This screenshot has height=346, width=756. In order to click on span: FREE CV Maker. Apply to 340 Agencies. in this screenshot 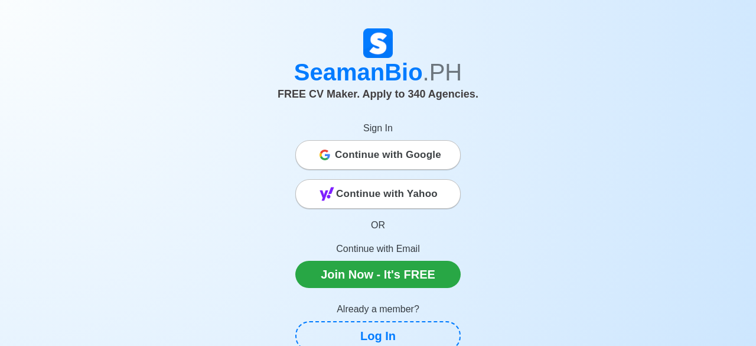, I will do `click(378, 94)`.